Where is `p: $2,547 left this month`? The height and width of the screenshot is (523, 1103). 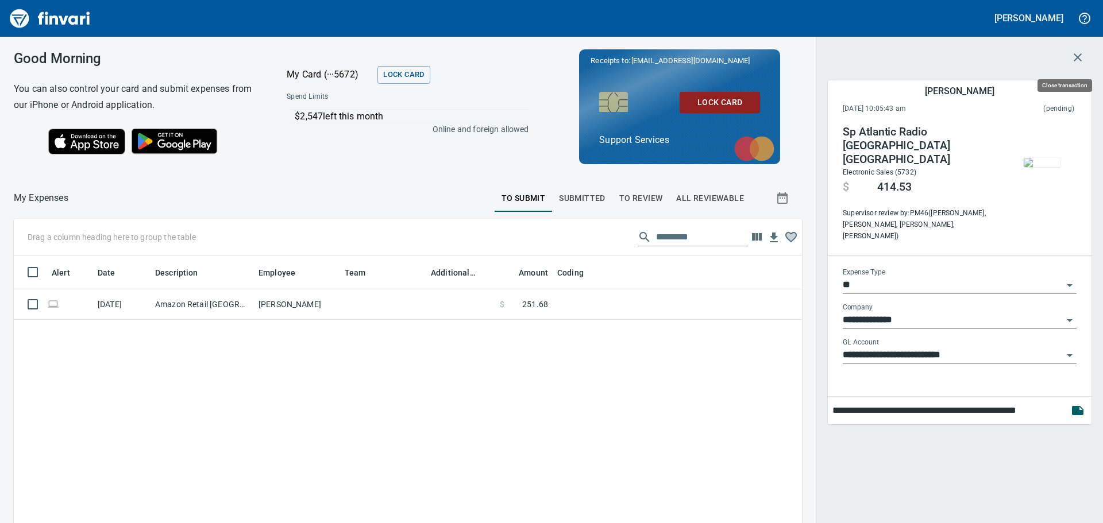 p: $2,547 left this month is located at coordinates (411, 117).